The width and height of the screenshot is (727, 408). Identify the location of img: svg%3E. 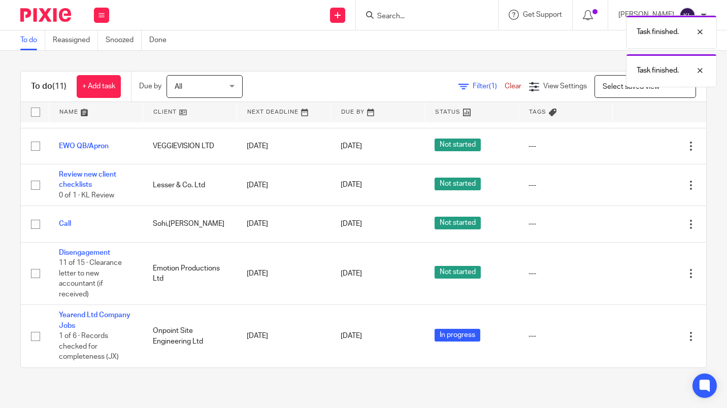
(687, 15).